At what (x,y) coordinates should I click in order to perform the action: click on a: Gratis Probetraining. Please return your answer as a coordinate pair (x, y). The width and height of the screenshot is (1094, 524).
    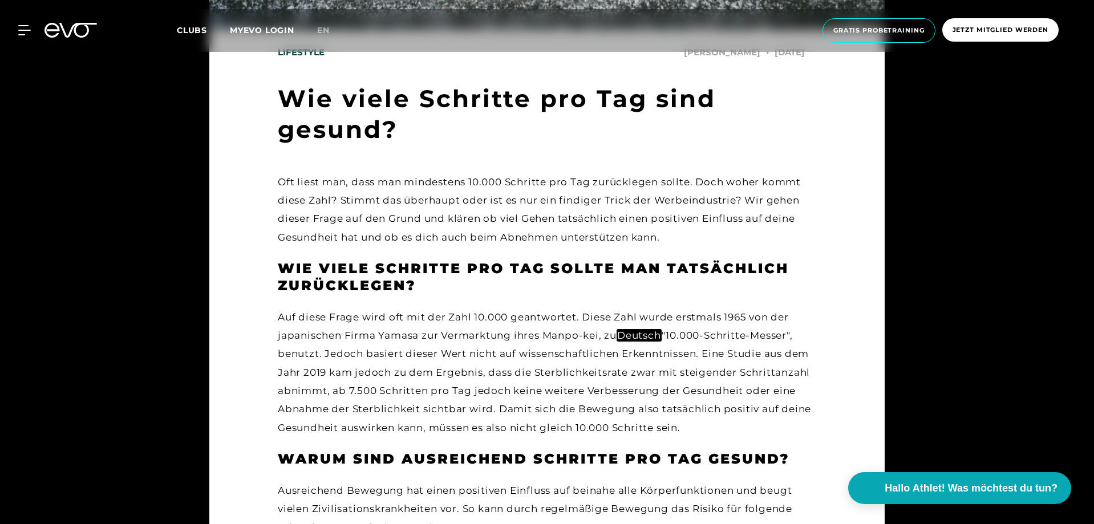
    Looking at the image, I should click on (879, 30).